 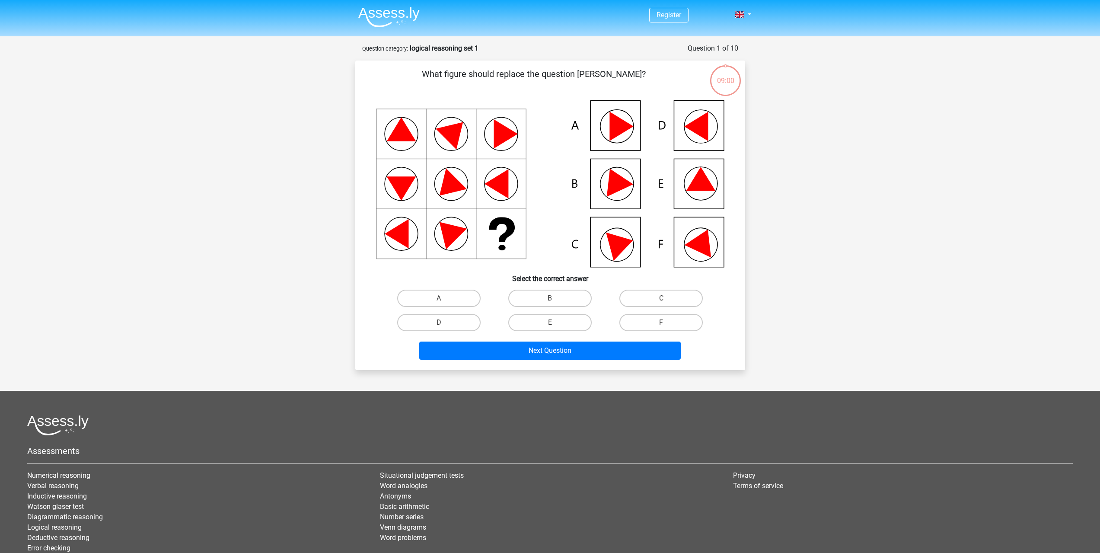 I want to click on a: Basic arithmetic, so click(x=405, y=506).